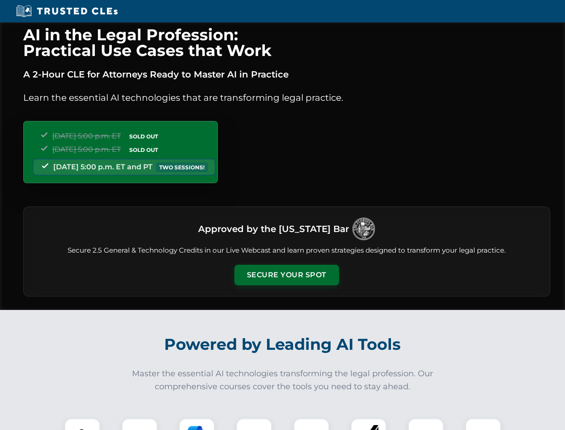  What do you see at coordinates (364, 229) in the screenshot?
I see `img: Logo` at bounding box center [364, 229].